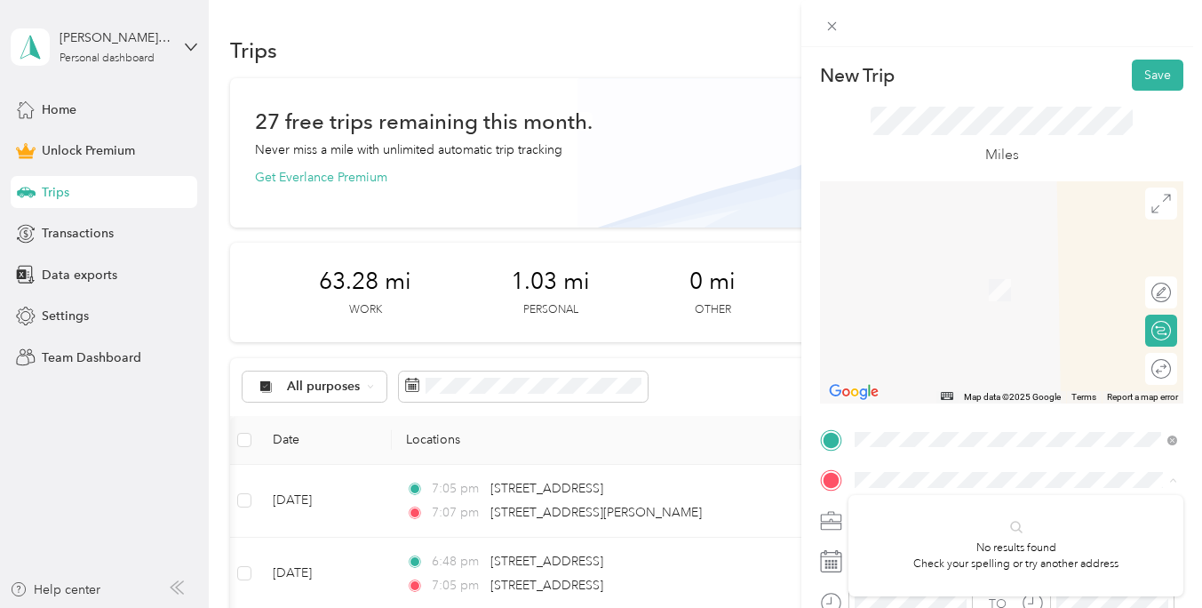 This screenshot has width=1202, height=608. I want to click on a: Report a map error, so click(1142, 396).